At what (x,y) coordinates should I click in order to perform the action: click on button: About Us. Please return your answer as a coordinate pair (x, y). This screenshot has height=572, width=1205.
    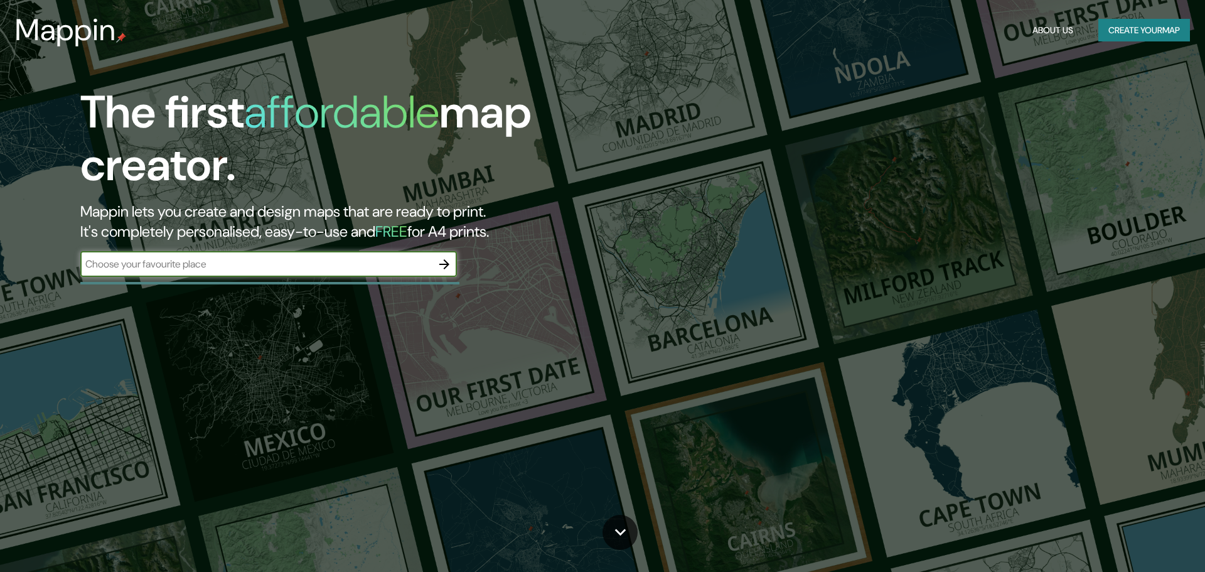
    Looking at the image, I should click on (1052, 30).